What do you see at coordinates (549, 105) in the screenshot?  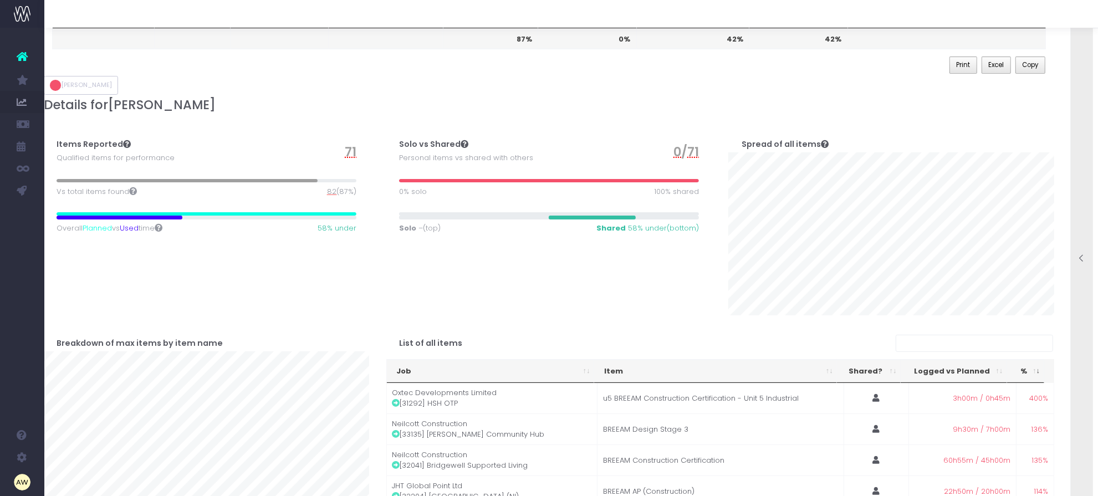 I see `h3: Details for` at bounding box center [549, 105].